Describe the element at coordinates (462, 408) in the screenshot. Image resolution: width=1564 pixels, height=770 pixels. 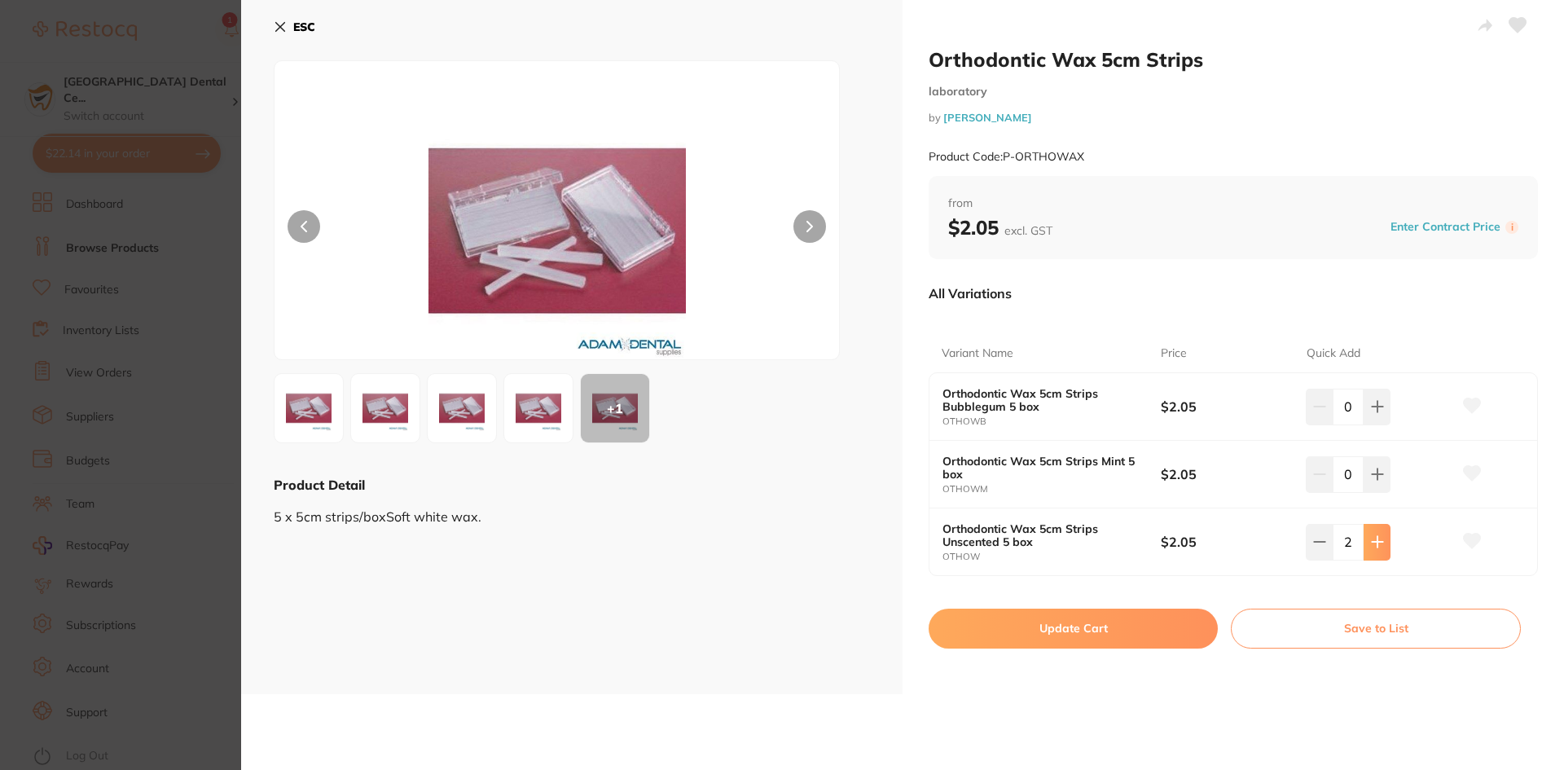
I see `img: TS5qcGc` at that location.